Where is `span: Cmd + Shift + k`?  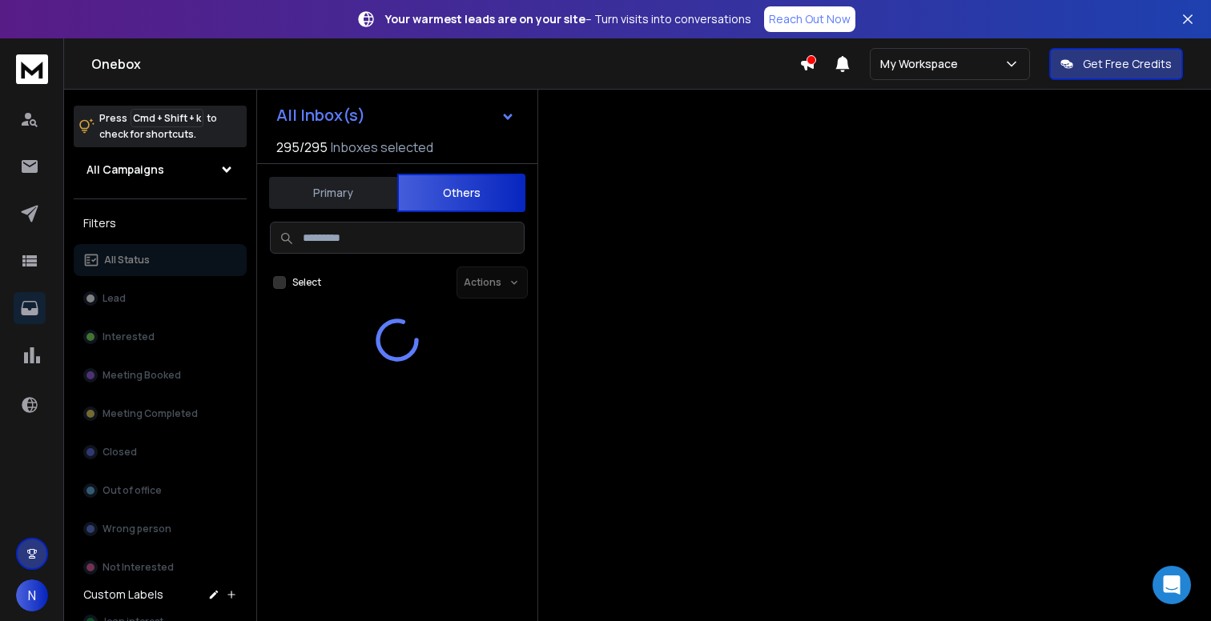 span: Cmd + Shift + k is located at coordinates (167, 118).